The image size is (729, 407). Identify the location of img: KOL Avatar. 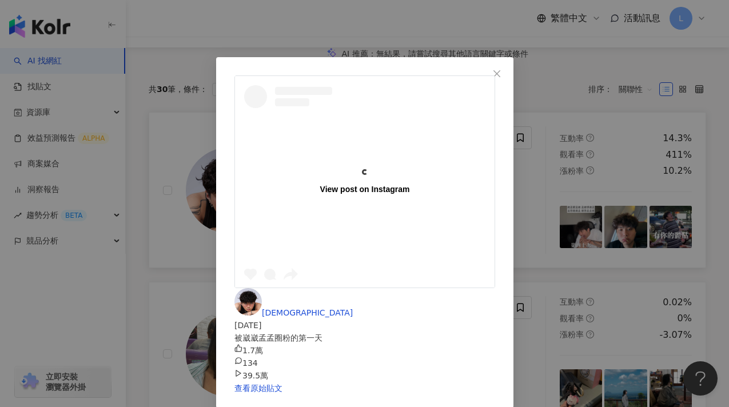
(248, 302).